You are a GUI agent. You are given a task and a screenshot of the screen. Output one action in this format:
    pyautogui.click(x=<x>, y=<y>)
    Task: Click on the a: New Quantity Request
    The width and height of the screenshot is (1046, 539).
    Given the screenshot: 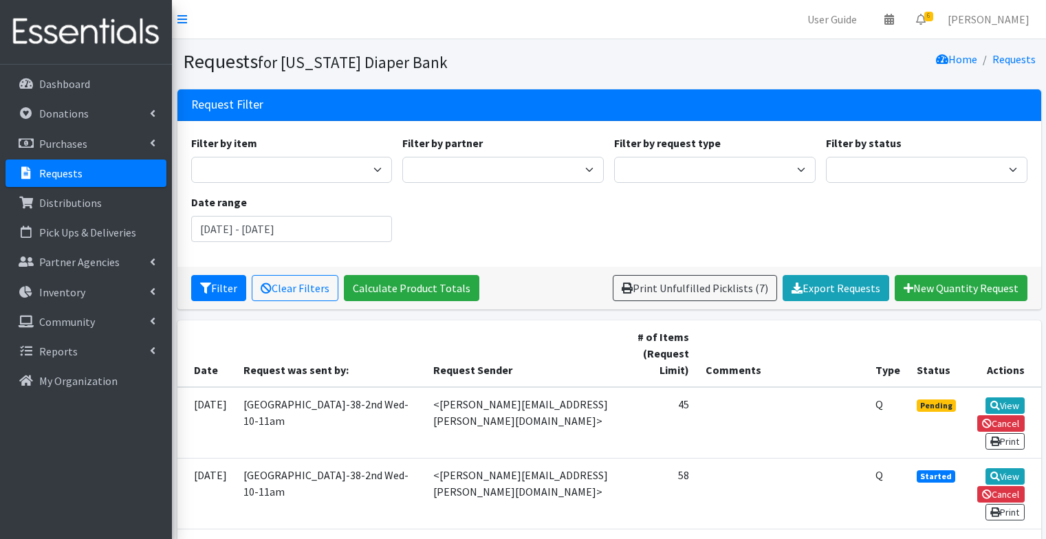 What is the action you would take?
    pyautogui.click(x=960, y=288)
    